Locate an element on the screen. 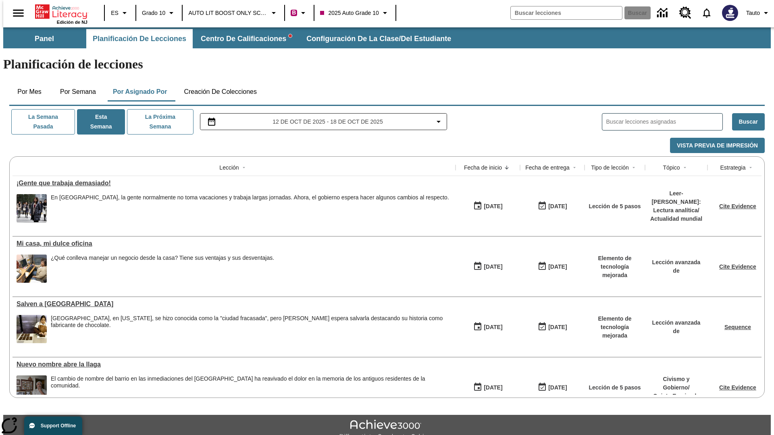 This screenshot has width=774, height=435. button: Esta semana is located at coordinates (101, 122).